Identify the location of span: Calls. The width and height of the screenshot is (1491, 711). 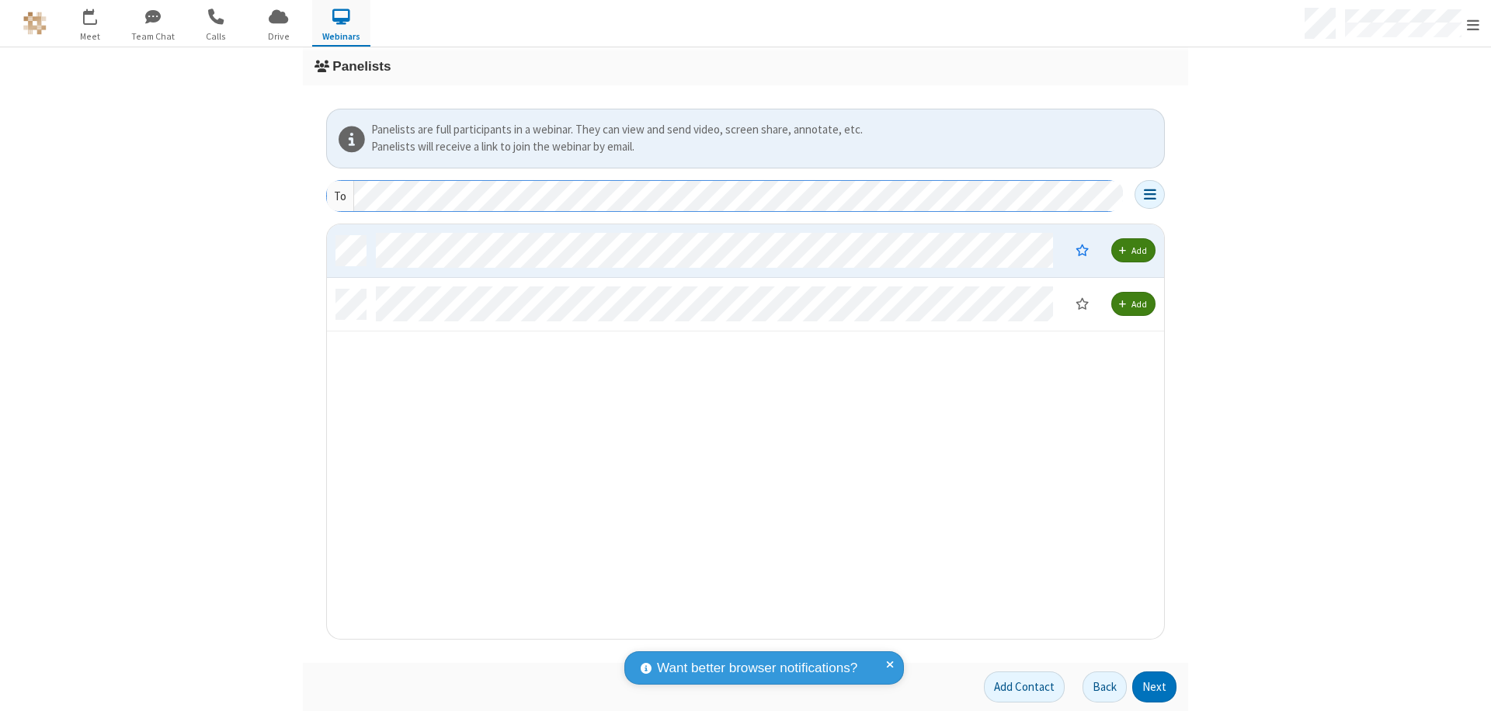
(215, 36).